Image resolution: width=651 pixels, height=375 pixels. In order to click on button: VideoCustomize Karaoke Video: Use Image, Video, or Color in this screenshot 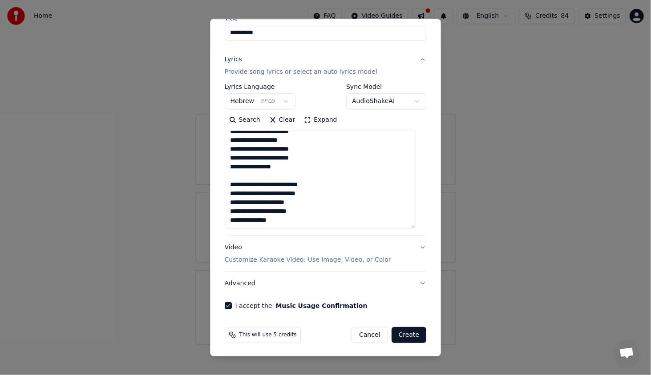, I will do `click(326, 254)`.